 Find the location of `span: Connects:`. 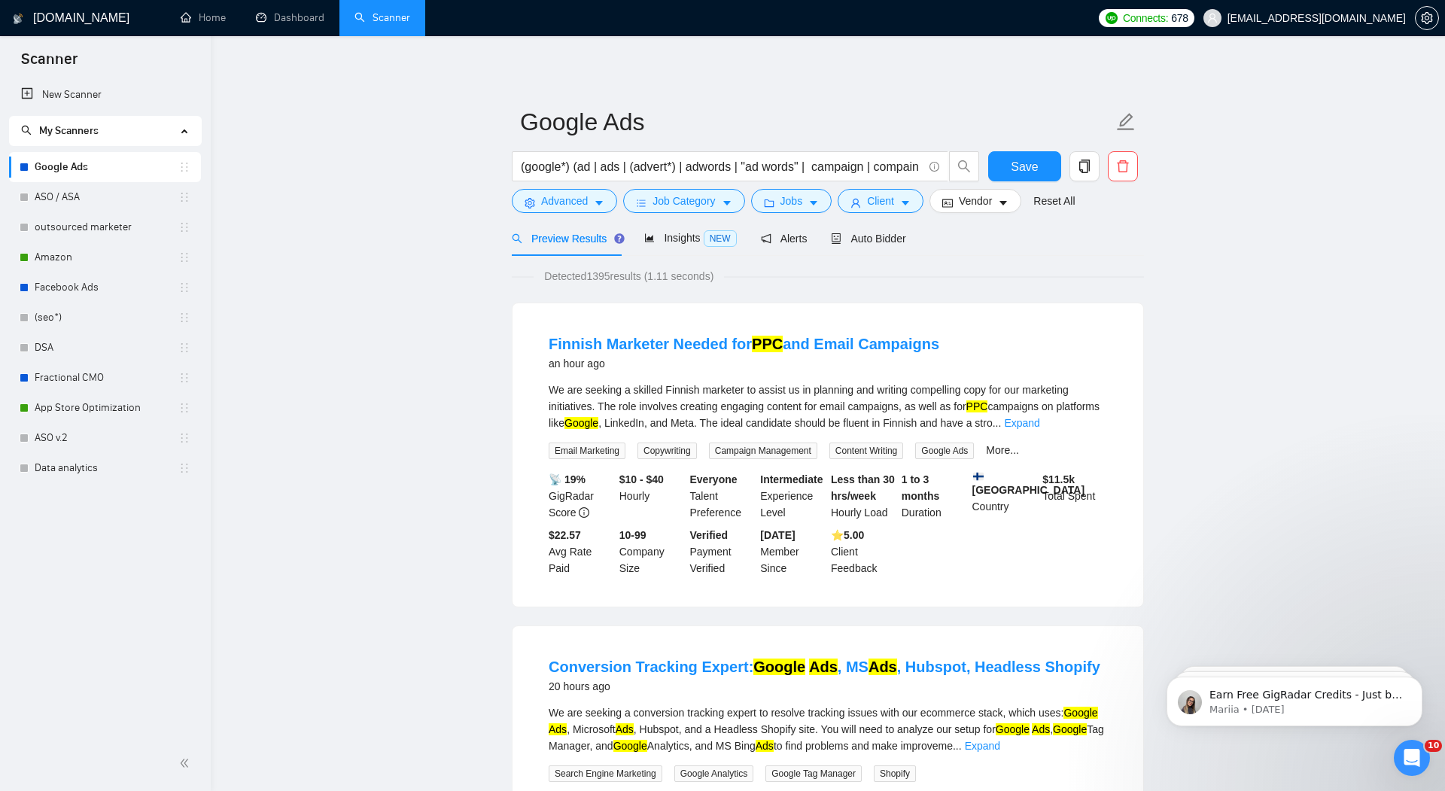

span: Connects: is located at coordinates (1145, 18).